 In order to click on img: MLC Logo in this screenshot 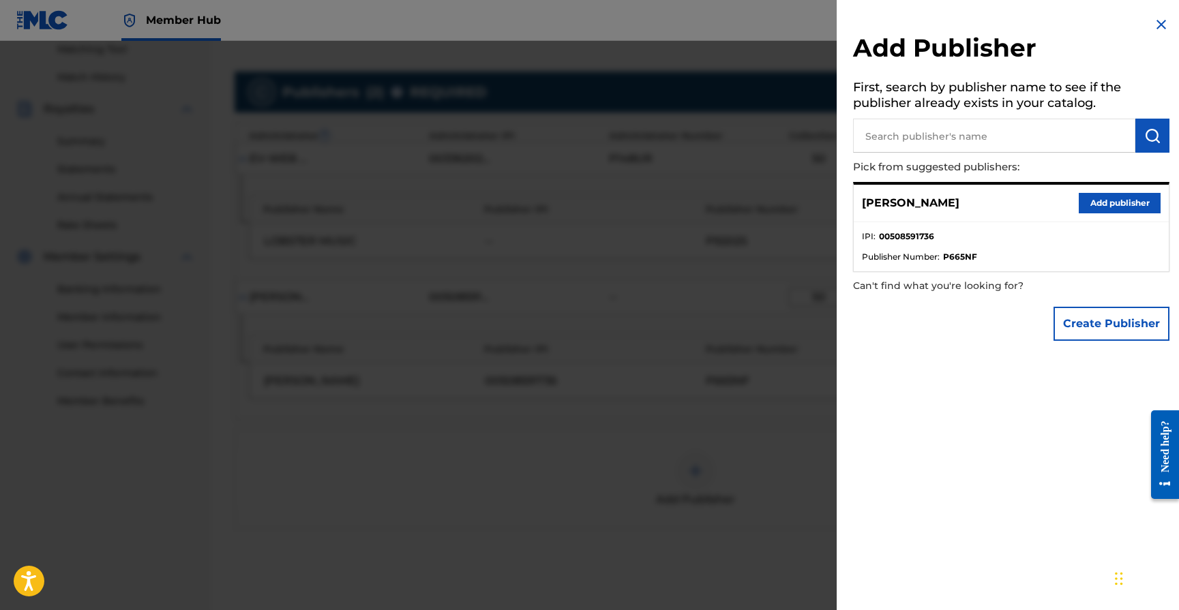, I will do `click(42, 20)`.